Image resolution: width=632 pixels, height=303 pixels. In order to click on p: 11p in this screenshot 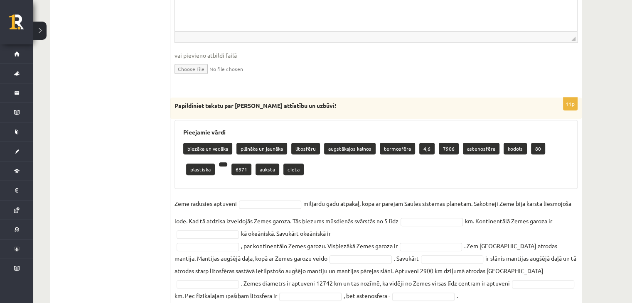, I will do `click(570, 104)`.